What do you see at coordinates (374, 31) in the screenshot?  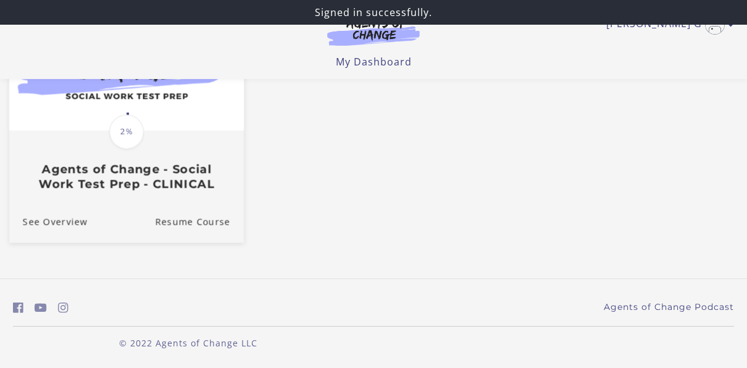 I see `img: Agents of Change Logo` at bounding box center [374, 31].